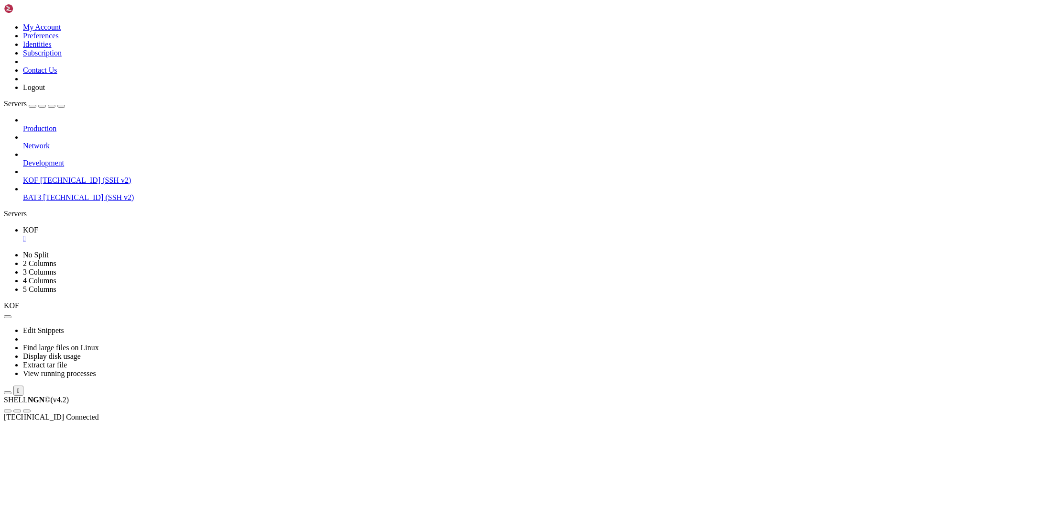 This screenshot has width=1049, height=510. I want to click on a: Servers, so click(34, 103).